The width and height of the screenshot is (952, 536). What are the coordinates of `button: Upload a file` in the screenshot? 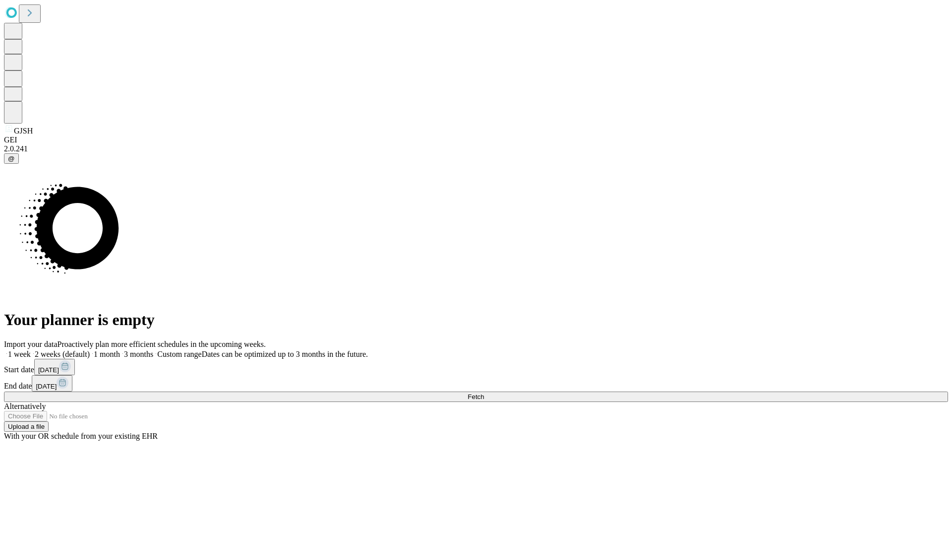 It's located at (26, 426).